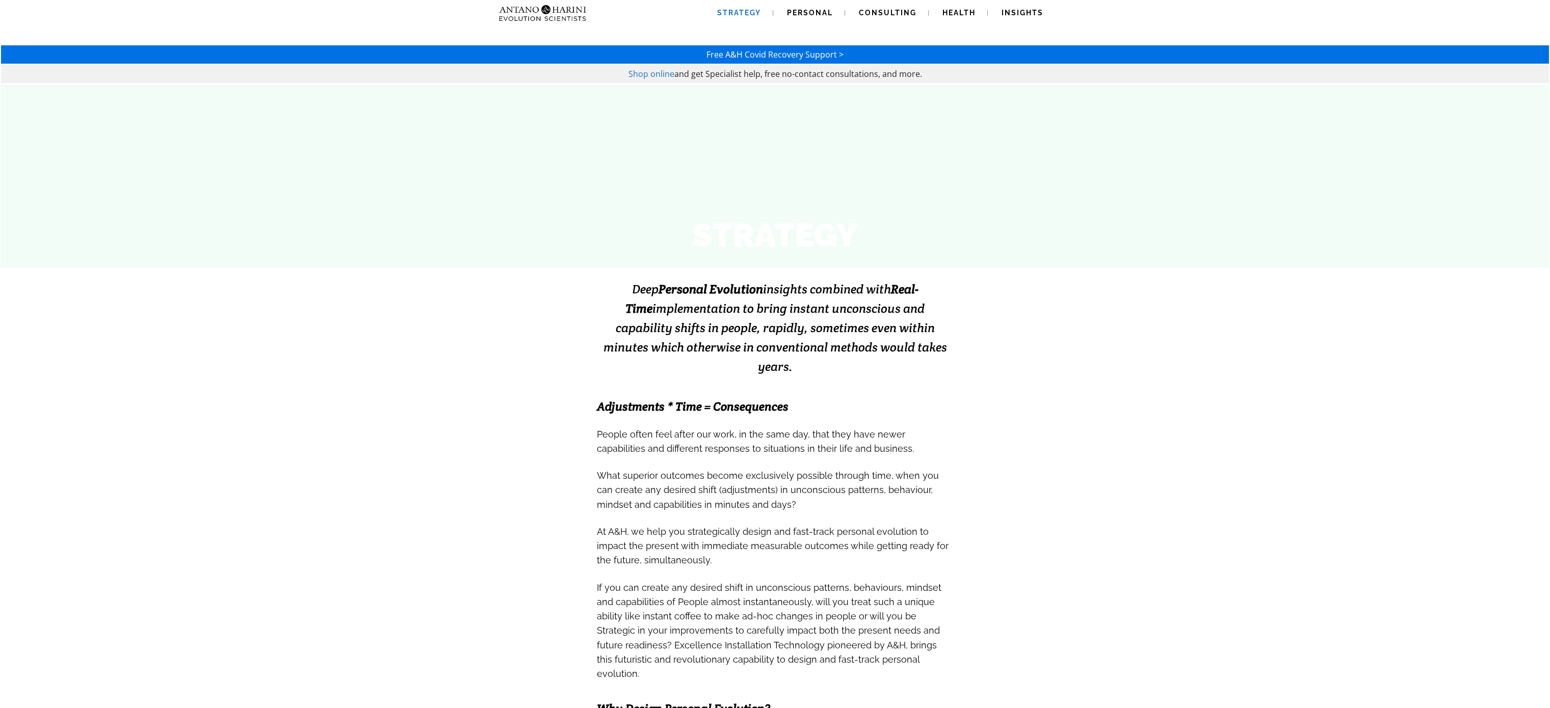 The height and width of the screenshot is (708, 1550). I want to click on span: Shop online, so click(651, 74).